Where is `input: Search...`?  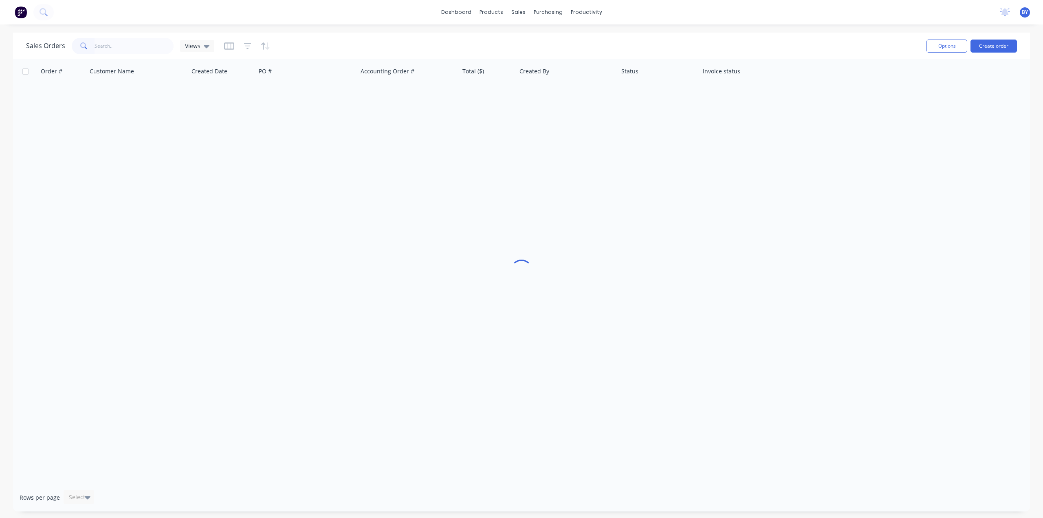
input: Search... is located at coordinates (134, 46).